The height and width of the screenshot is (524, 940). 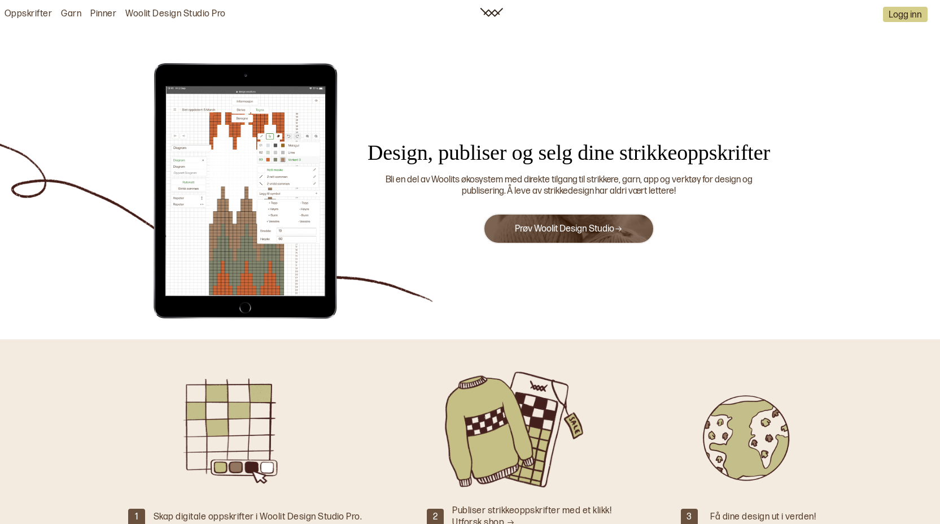 What do you see at coordinates (569, 229) in the screenshot?
I see `a: Prøv Woolit Design Studio` at bounding box center [569, 229].